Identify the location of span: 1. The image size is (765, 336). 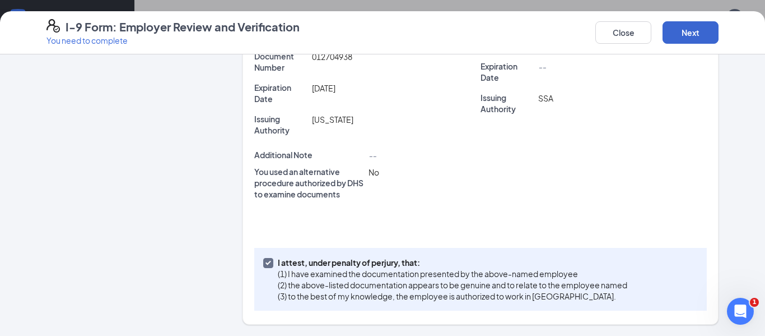
(755, 302).